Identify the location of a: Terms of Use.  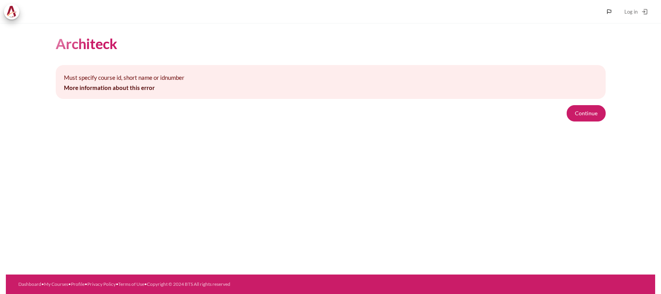
(131, 284).